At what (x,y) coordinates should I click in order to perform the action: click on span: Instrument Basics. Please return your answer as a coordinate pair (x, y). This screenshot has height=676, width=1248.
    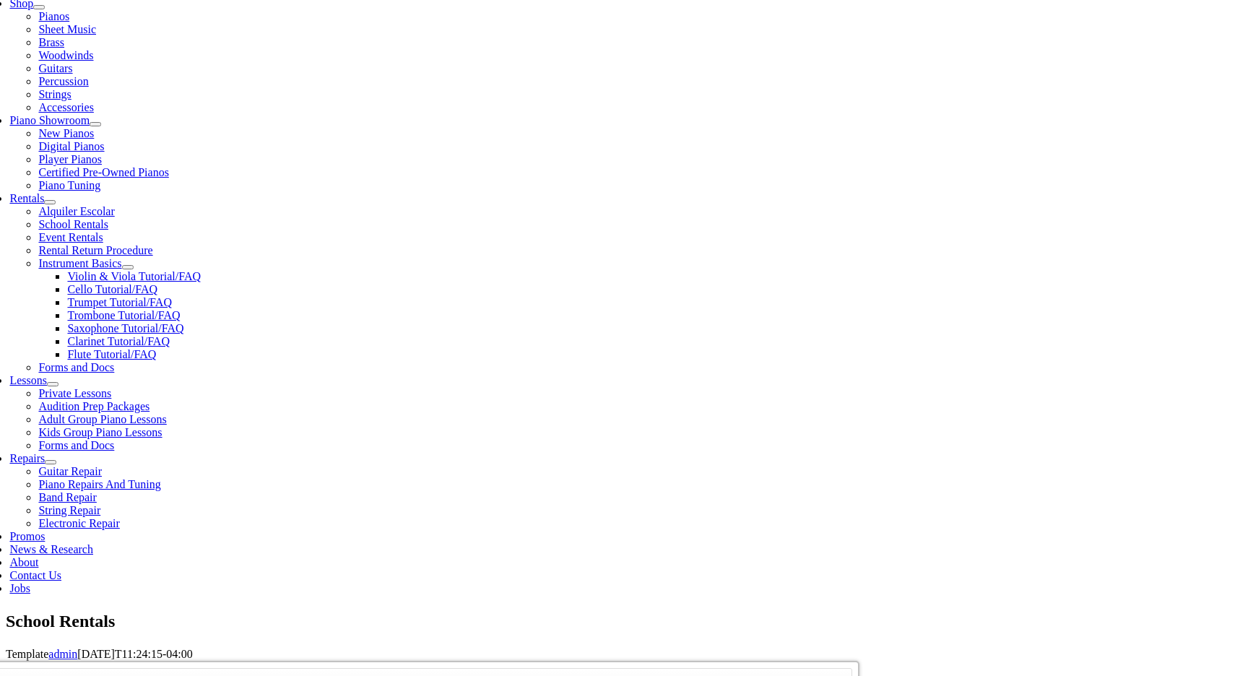
    Looking at the image, I should click on (79, 263).